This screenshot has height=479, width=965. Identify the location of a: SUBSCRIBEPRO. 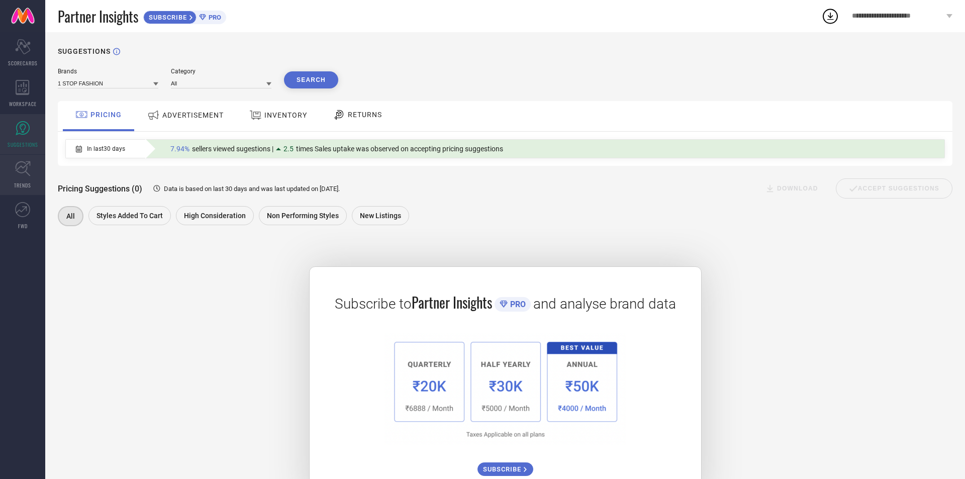
(184, 16).